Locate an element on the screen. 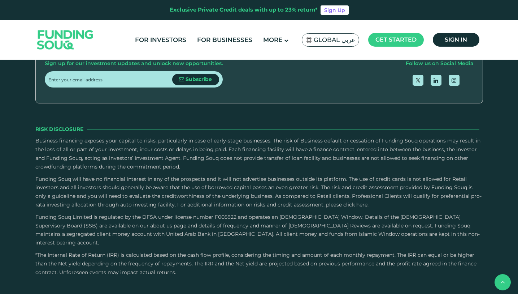  button: Subscribe is located at coordinates (196, 79).